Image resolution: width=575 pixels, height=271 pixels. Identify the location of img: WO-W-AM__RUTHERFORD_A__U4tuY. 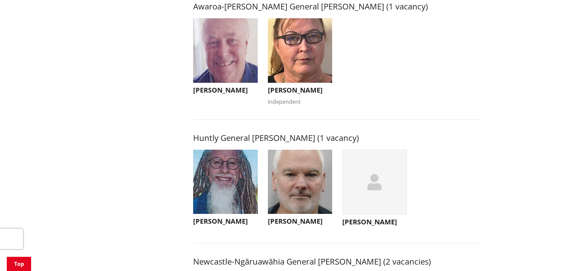
(300, 50).